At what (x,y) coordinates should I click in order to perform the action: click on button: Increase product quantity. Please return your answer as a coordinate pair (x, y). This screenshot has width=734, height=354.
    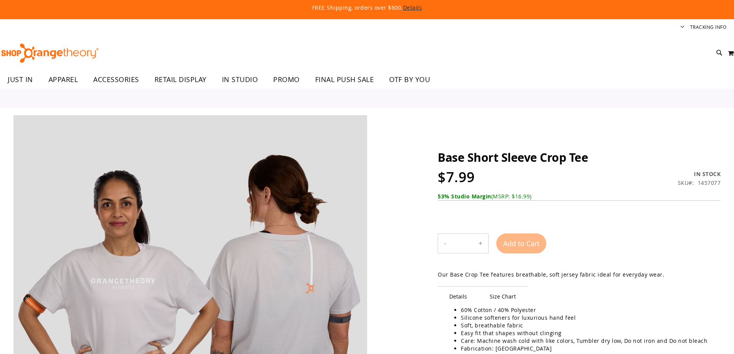
    Looking at the image, I should click on (481, 244).